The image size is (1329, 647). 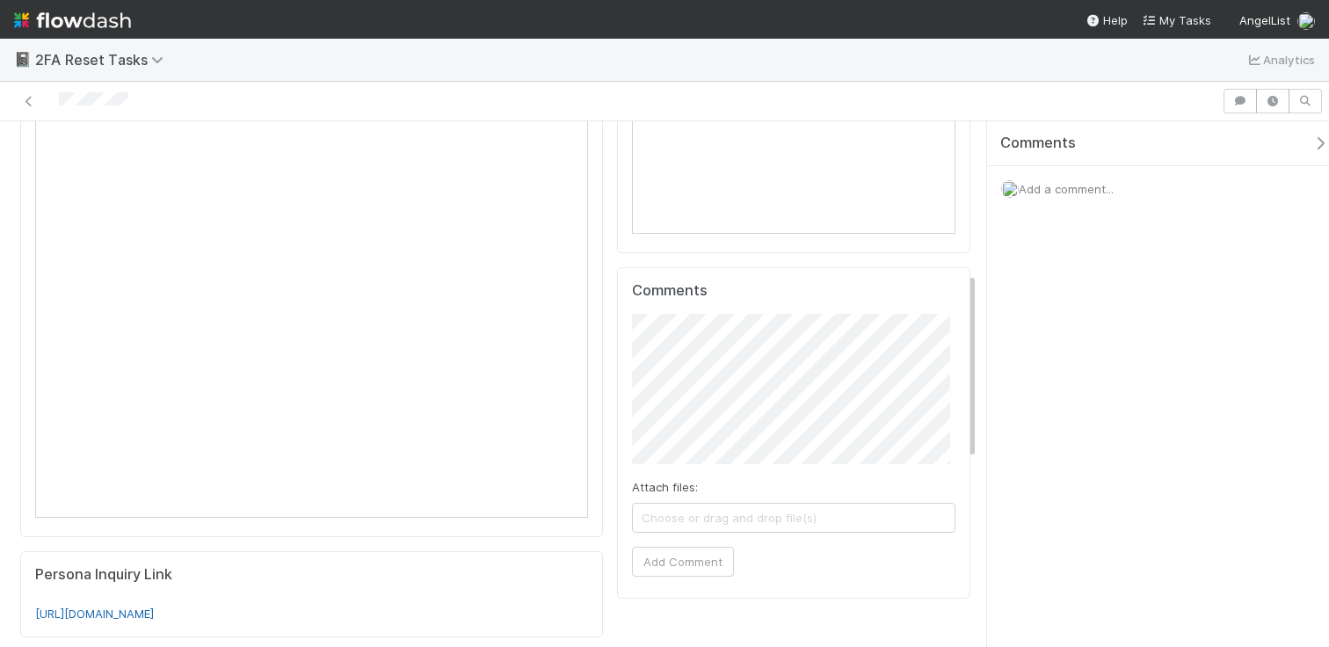 What do you see at coordinates (793, 518) in the screenshot?
I see `span: Choose or drag and drop file(s)` at bounding box center [793, 518].